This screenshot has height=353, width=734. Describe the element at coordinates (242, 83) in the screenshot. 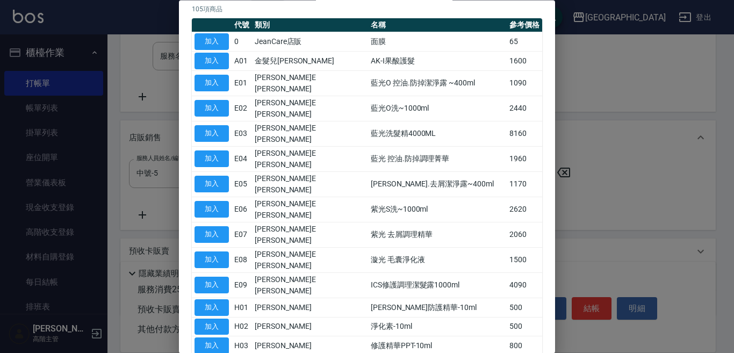

I see `td: E01` at that location.